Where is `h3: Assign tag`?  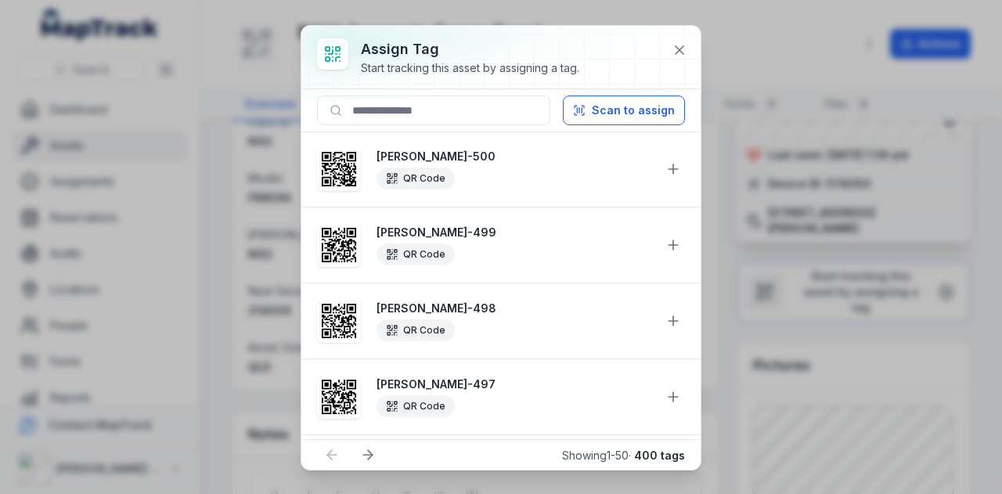
h3: Assign tag is located at coordinates (470, 49).